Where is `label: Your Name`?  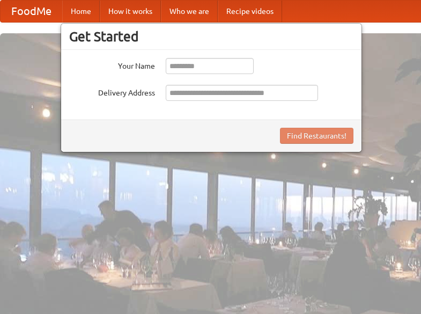
label: Your Name is located at coordinates (112, 64).